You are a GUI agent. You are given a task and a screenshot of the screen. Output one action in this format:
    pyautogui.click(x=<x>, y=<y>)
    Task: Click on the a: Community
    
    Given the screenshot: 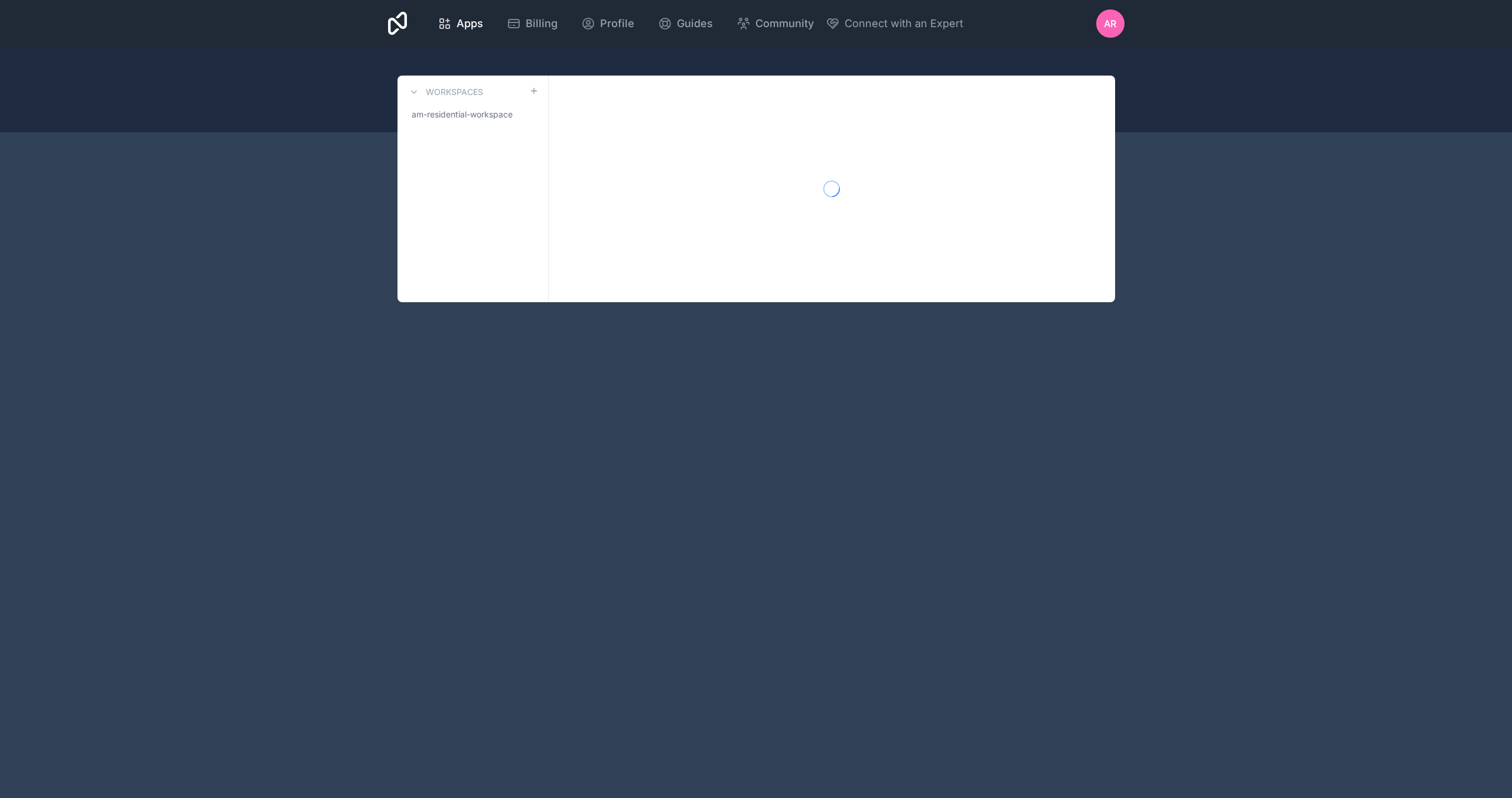 What is the action you would take?
    pyautogui.click(x=775, y=23)
    